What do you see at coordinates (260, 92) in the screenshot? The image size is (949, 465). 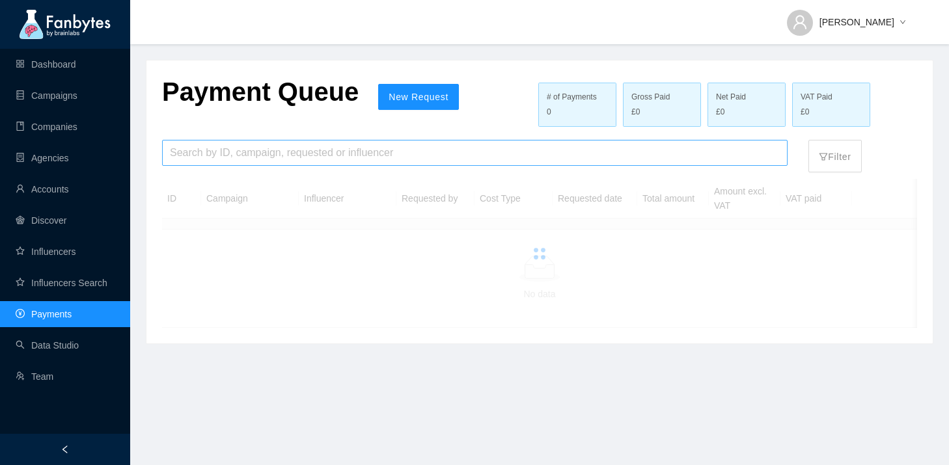 I see `p: Payment Queue` at bounding box center [260, 92].